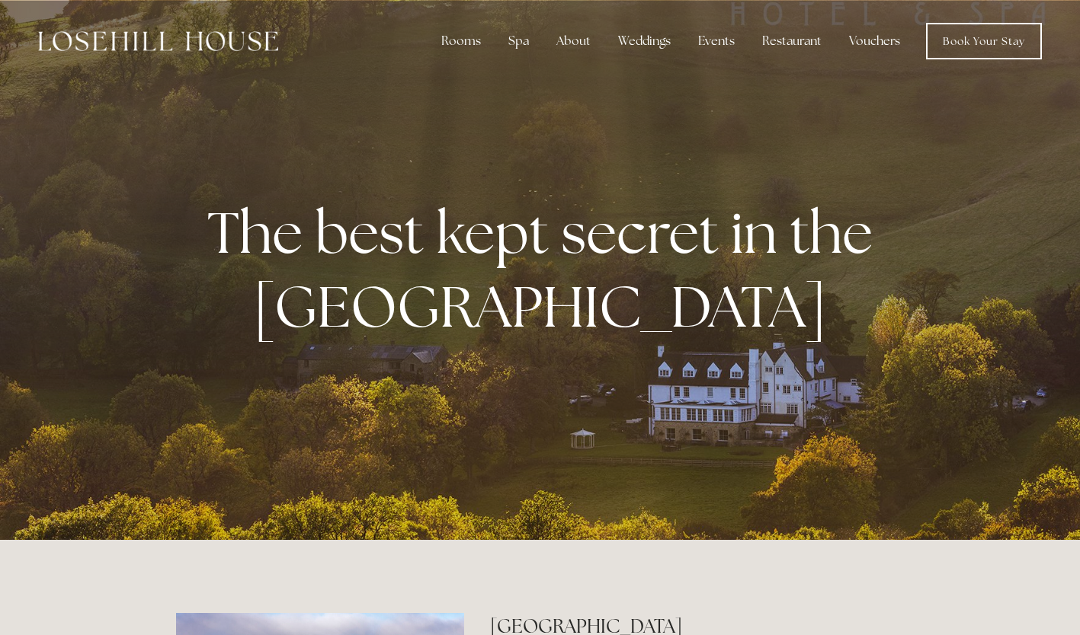 The image size is (1080, 635). What do you see at coordinates (158, 41) in the screenshot?
I see `img: Losehill House` at bounding box center [158, 41].